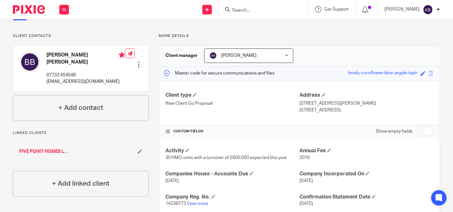  Describe the element at coordinates (29, 9) in the screenshot. I see `img: Pixie` at that location.